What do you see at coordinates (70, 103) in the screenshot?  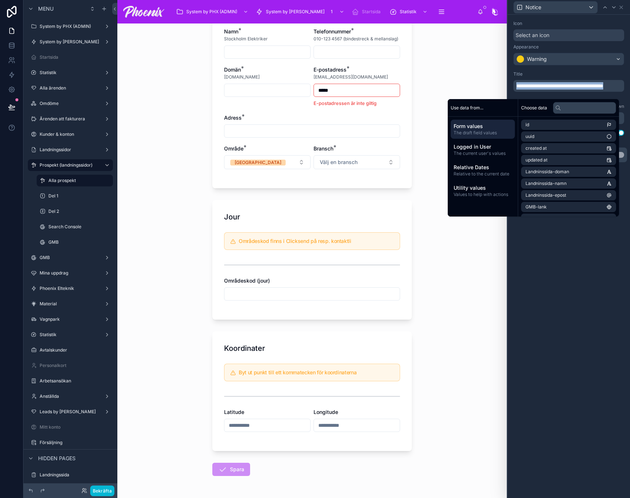 I see `a: Omdöme` at bounding box center [70, 103].